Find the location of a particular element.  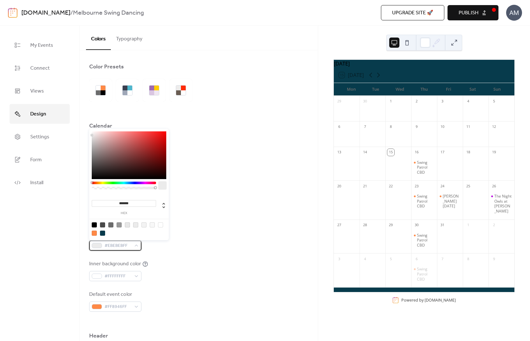

span: #FFFFFFFF is located at coordinates (118, 277).